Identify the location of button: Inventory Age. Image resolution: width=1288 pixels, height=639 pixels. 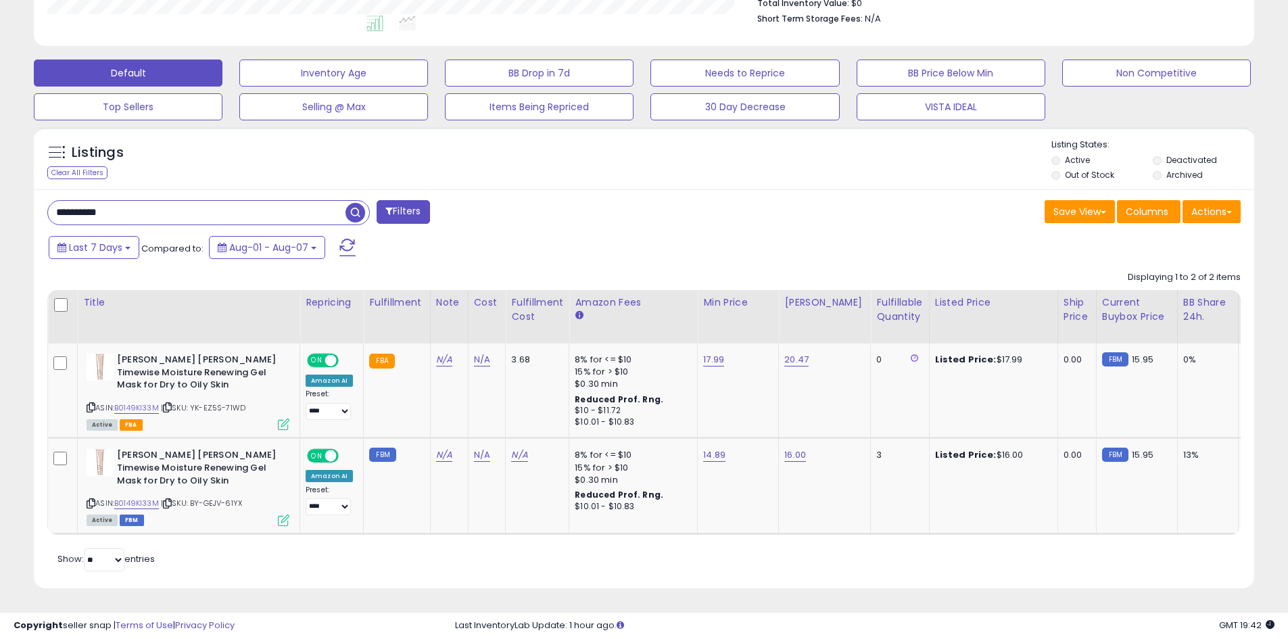
(333, 73).